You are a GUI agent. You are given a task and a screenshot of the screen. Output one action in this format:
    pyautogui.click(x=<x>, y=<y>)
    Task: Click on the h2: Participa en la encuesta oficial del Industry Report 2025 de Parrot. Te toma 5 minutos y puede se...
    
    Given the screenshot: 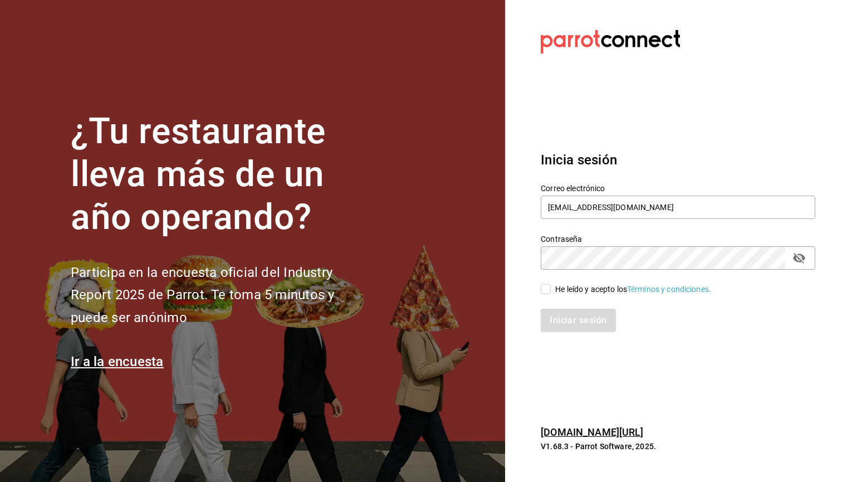 What is the action you would take?
    pyautogui.click(x=221, y=295)
    